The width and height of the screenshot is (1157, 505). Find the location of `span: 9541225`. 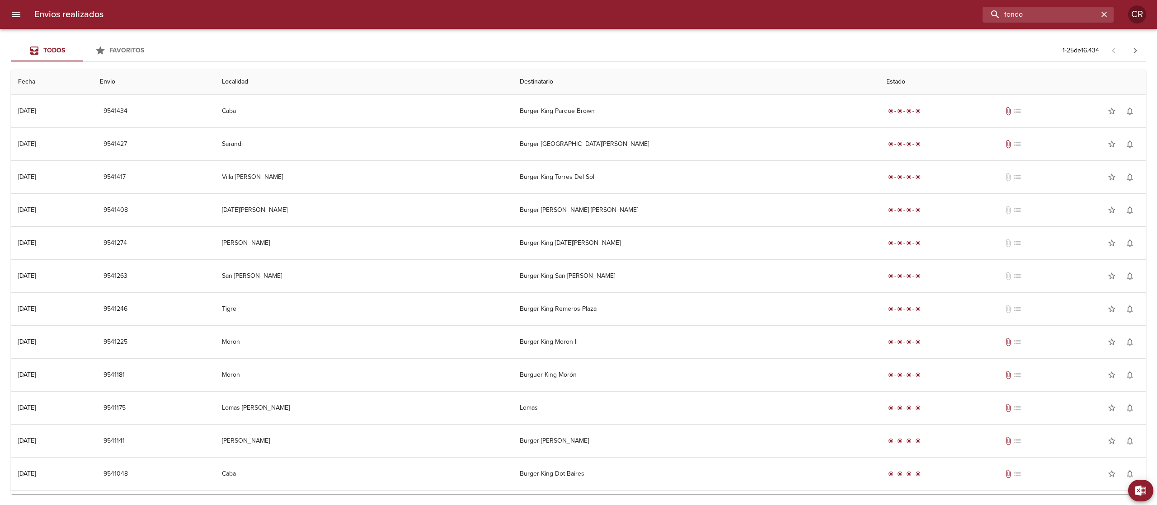

span: 9541225 is located at coordinates (115, 342).